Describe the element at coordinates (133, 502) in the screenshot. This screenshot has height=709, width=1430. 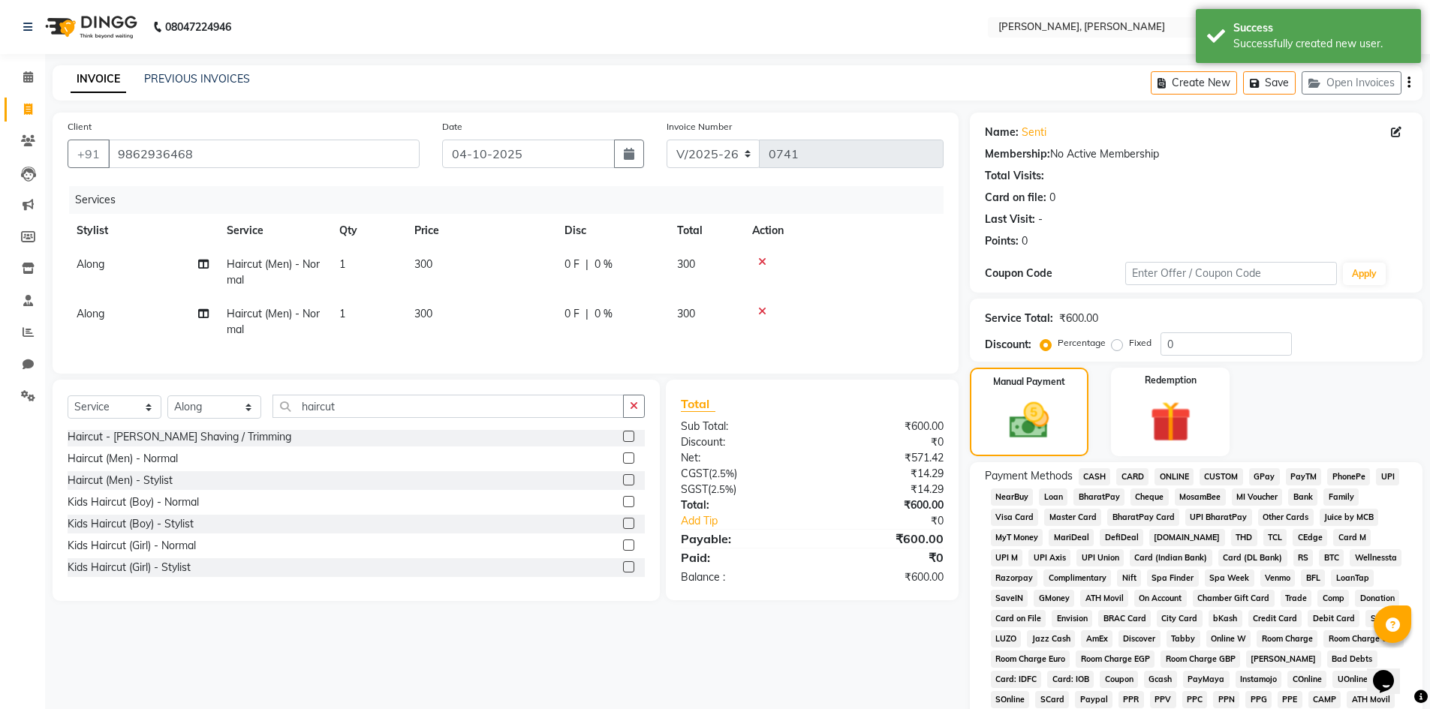
I see `div: Kids Haircut (Boy) - Normal` at that location.